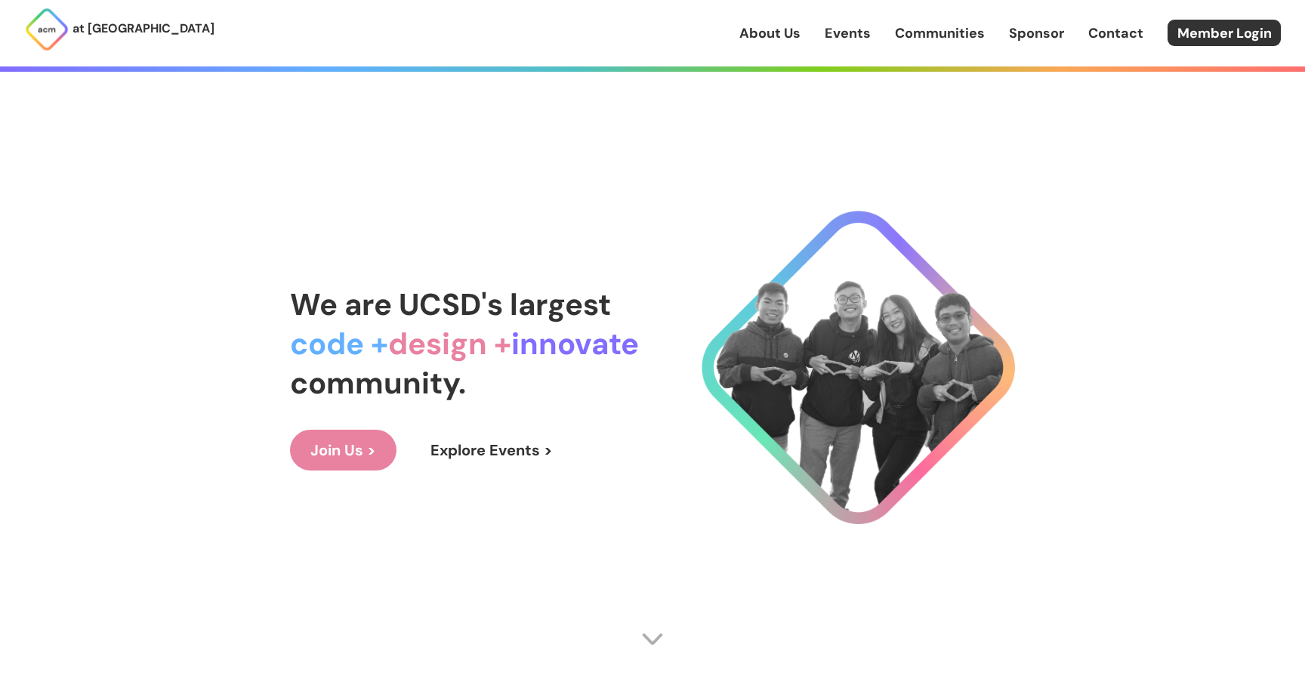 This screenshot has width=1305, height=688. I want to click on span: design +, so click(449, 344).